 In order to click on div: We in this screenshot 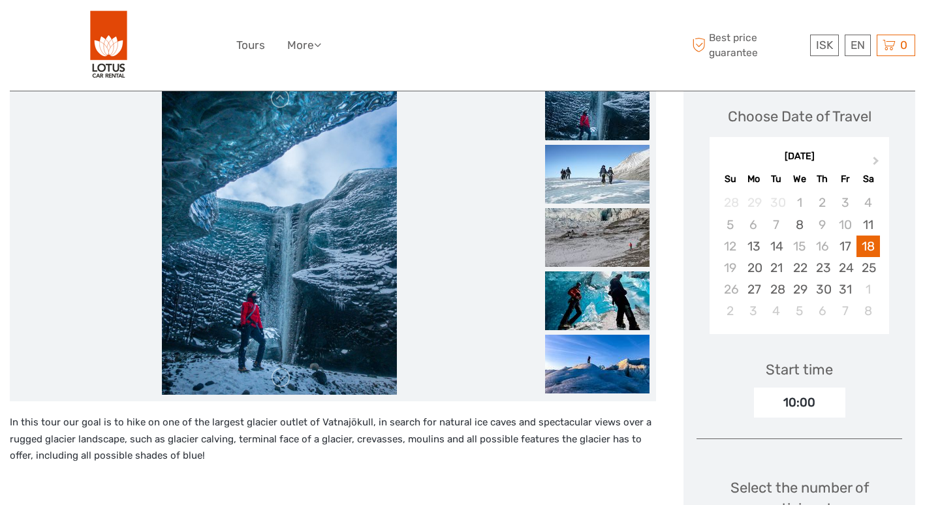, I will do `click(799, 179)`.